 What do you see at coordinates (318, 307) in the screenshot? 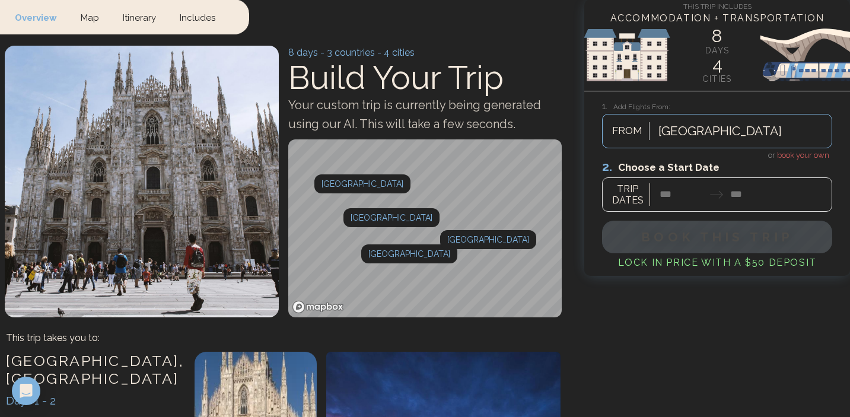
I see `a: Mapbox homepage` at bounding box center [318, 307].